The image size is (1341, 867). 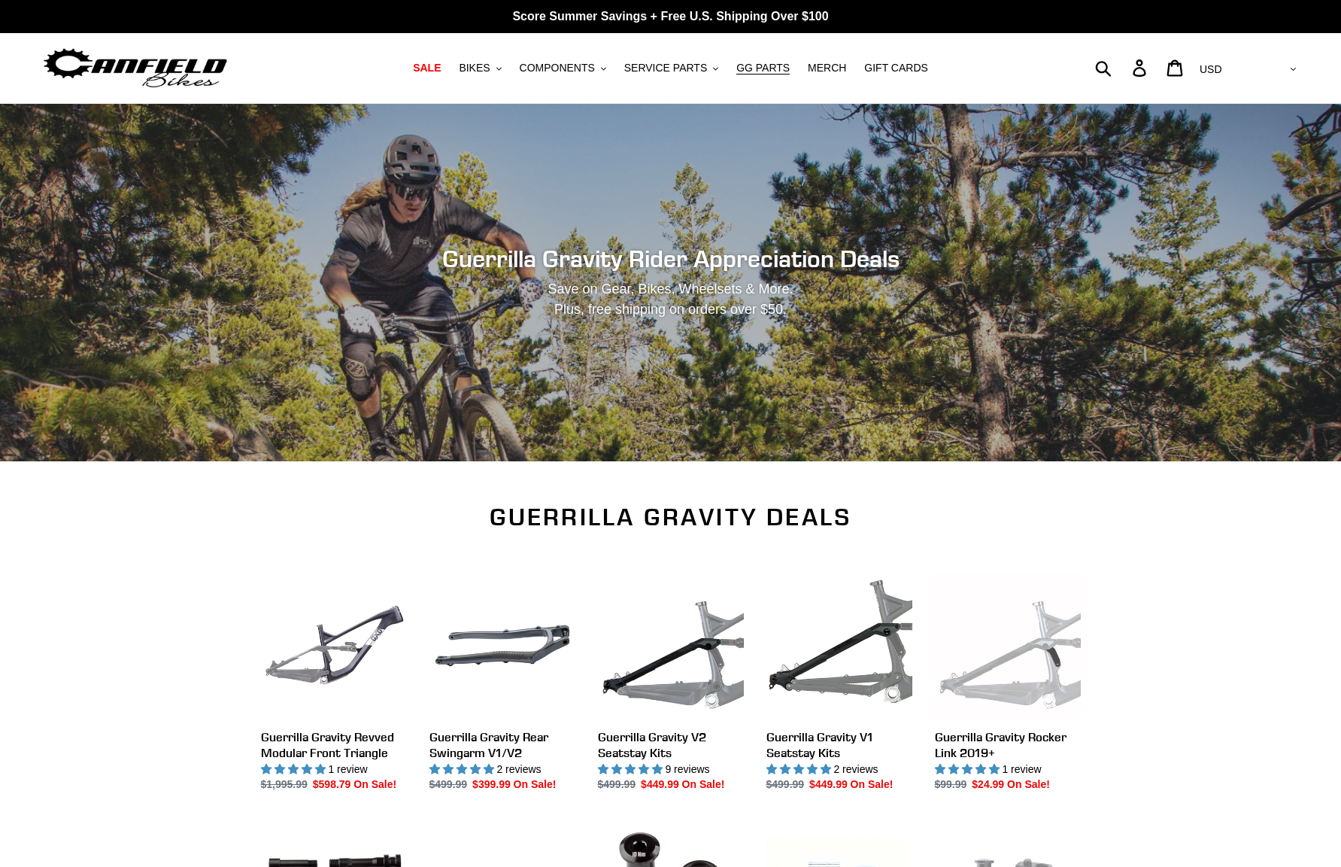 What do you see at coordinates (763, 68) in the screenshot?
I see `span: GG PARTS` at bounding box center [763, 68].